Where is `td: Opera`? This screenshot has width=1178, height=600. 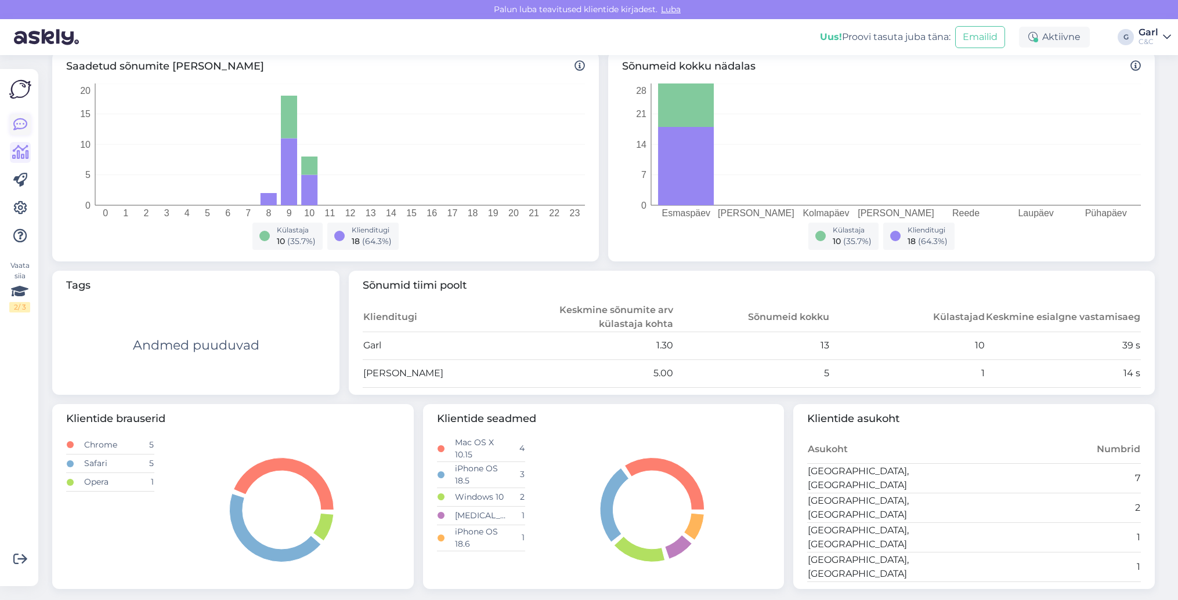
td: Opera is located at coordinates (110, 483).